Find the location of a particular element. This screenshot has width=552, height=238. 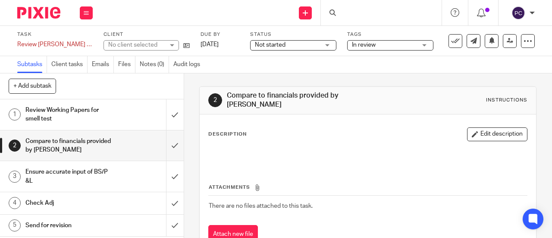

a: Notes (0) is located at coordinates (154, 64).